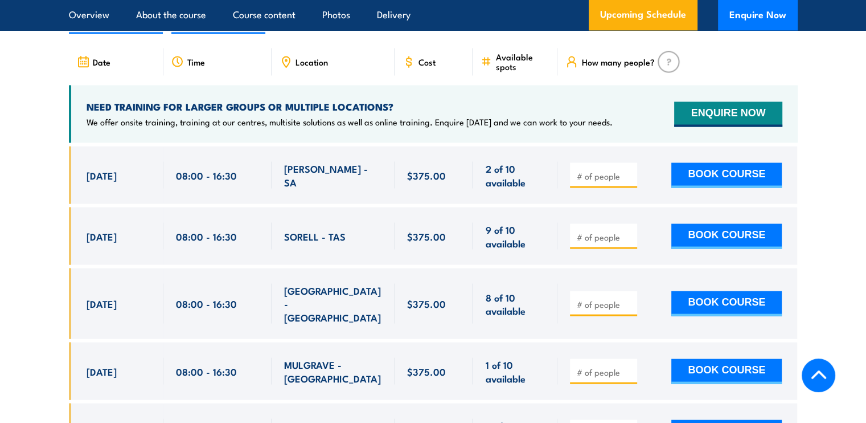 The image size is (866, 423). What do you see at coordinates (350, 121) in the screenshot?
I see `p: We offer onsite training, training at our centres, multisite solutions as well as online training...` at bounding box center [350, 121].